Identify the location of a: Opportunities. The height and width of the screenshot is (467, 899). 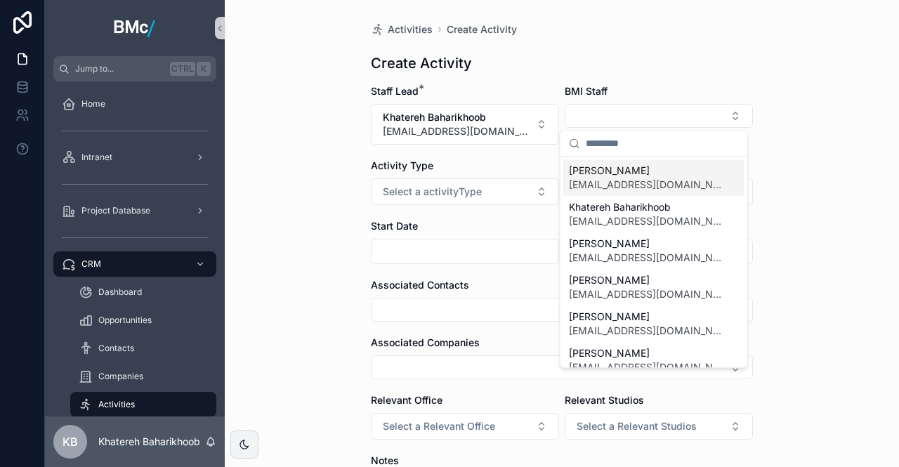
(143, 320).